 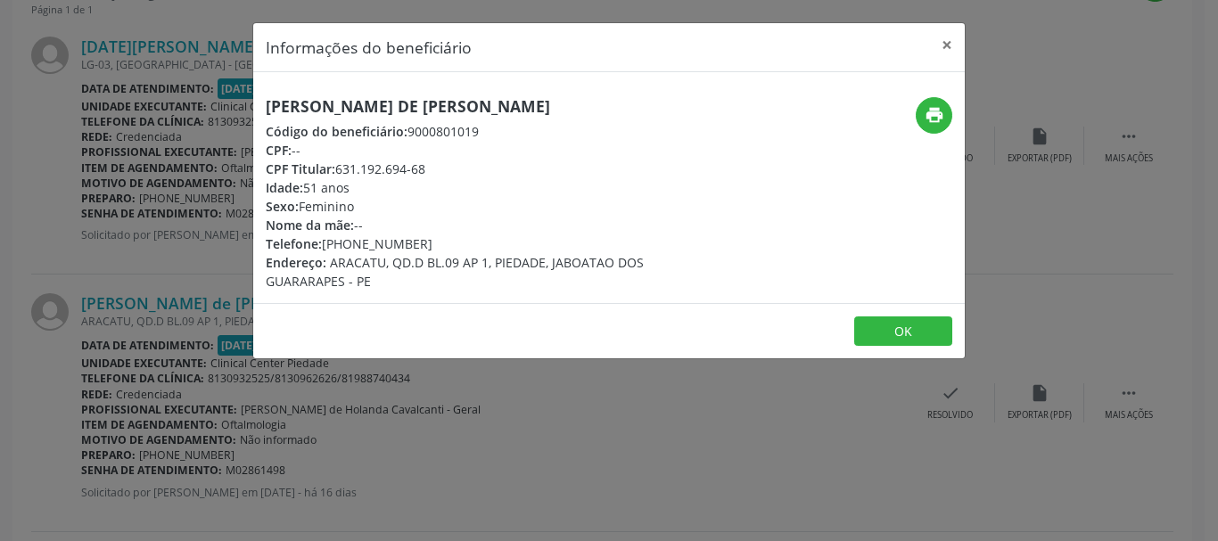 I want to click on button: print, so click(x=934, y=115).